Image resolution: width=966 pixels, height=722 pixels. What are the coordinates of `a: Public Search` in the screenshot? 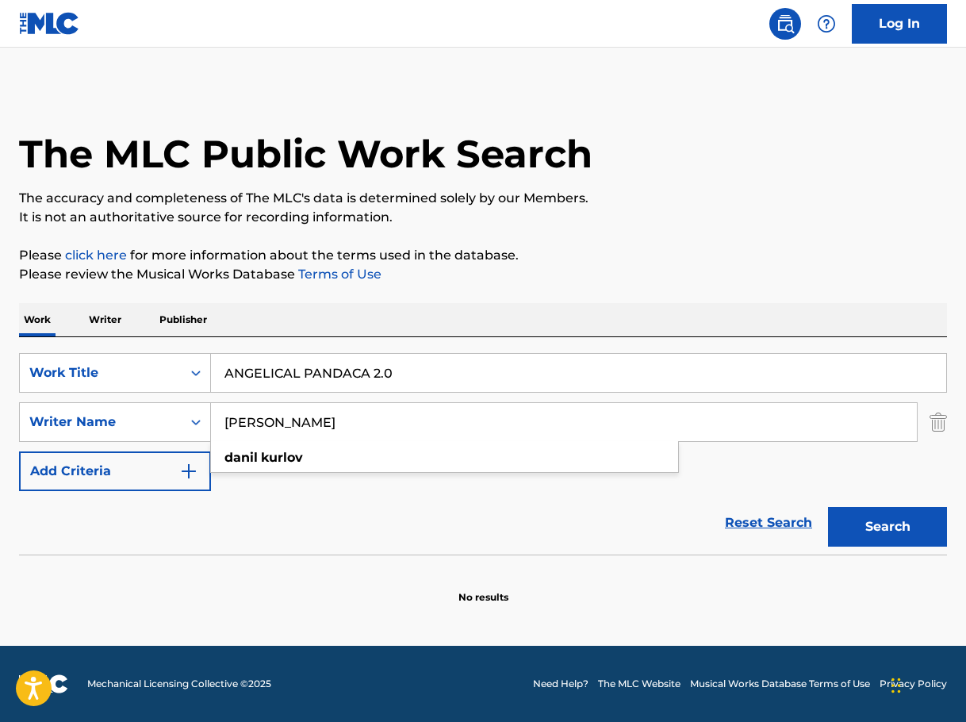 It's located at (785, 24).